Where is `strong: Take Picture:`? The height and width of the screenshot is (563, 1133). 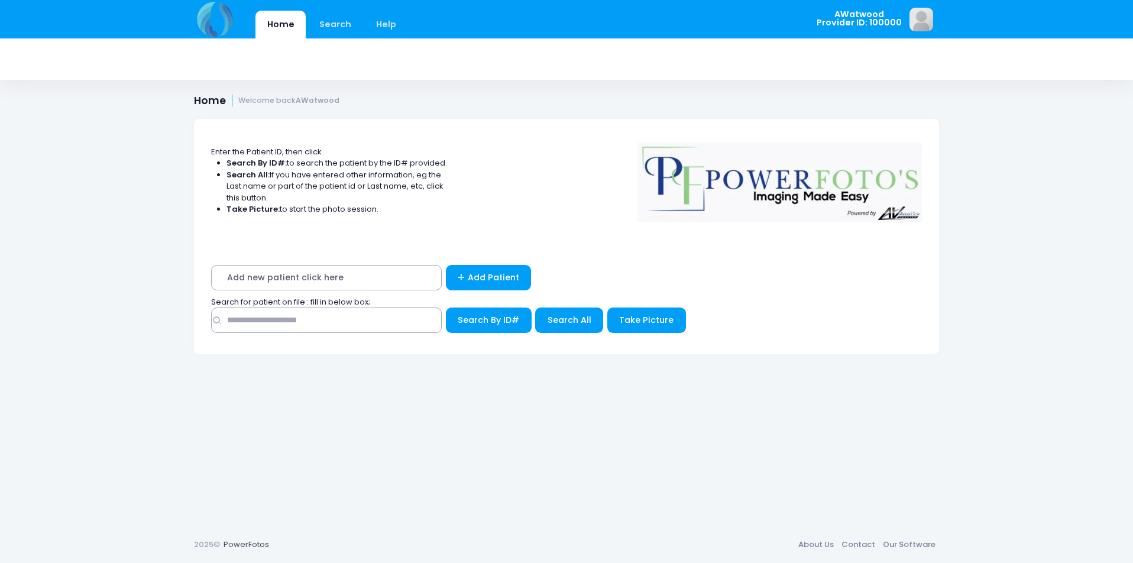 strong: Take Picture: is located at coordinates (253, 209).